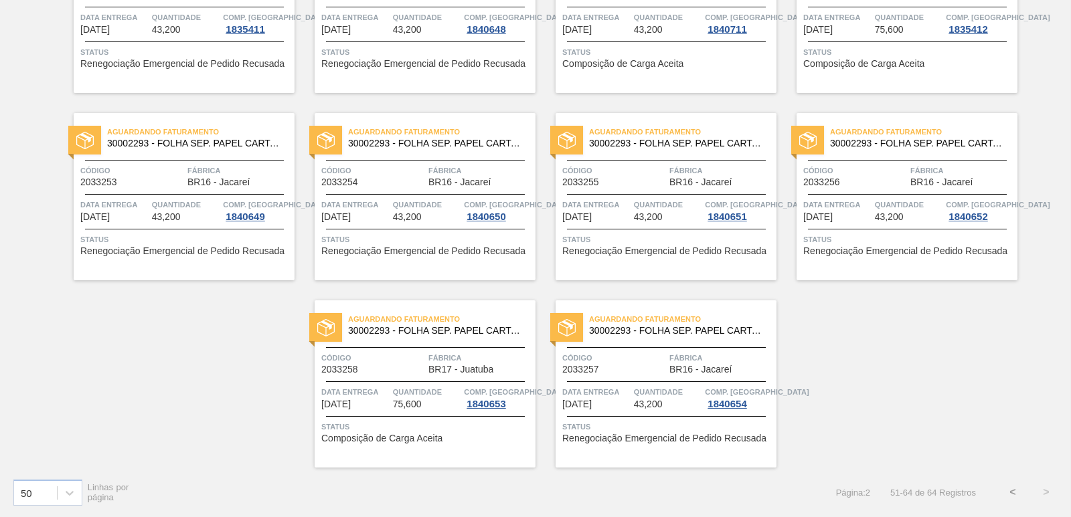 The image size is (1071, 517). What do you see at coordinates (26, 493) in the screenshot?
I see `div: 50` at bounding box center [26, 493].